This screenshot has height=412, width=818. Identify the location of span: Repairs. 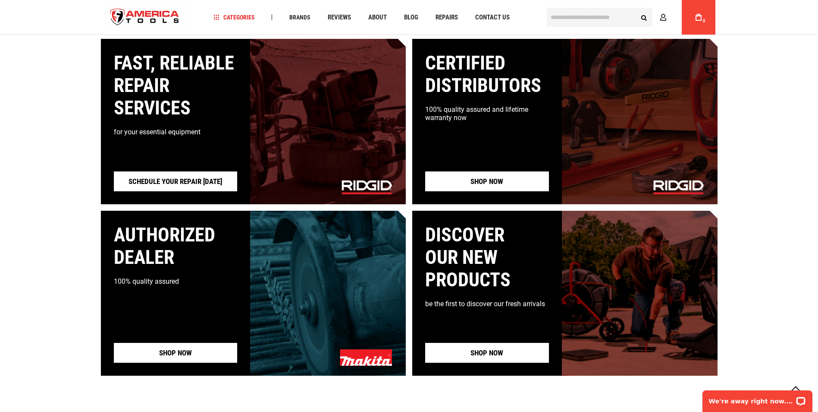
(447, 17).